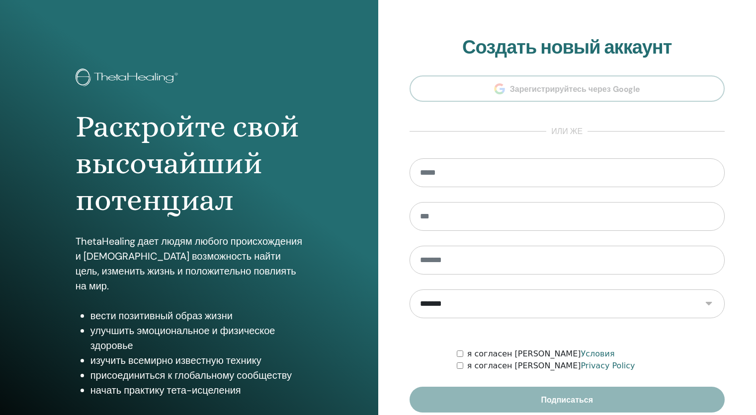 The image size is (756, 415). I want to click on li: изучить всемирно известную технику, so click(196, 361).